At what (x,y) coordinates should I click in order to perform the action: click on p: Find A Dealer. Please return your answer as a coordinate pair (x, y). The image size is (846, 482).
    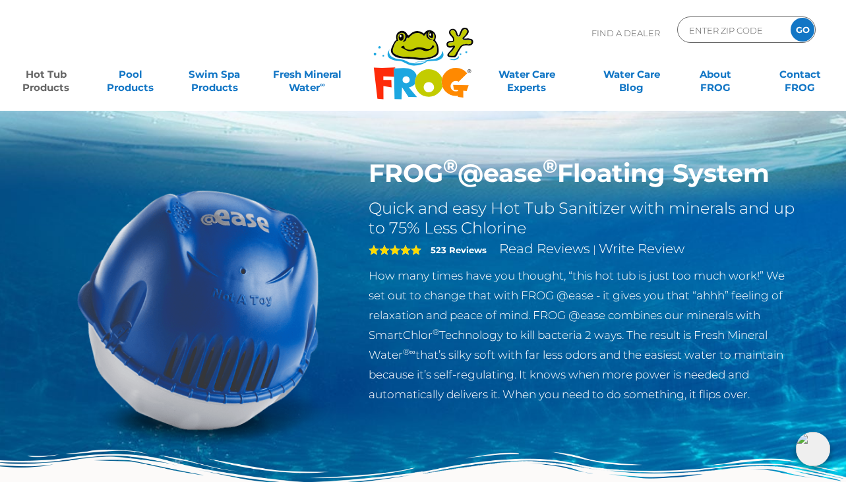
    Looking at the image, I should click on (626, 33).